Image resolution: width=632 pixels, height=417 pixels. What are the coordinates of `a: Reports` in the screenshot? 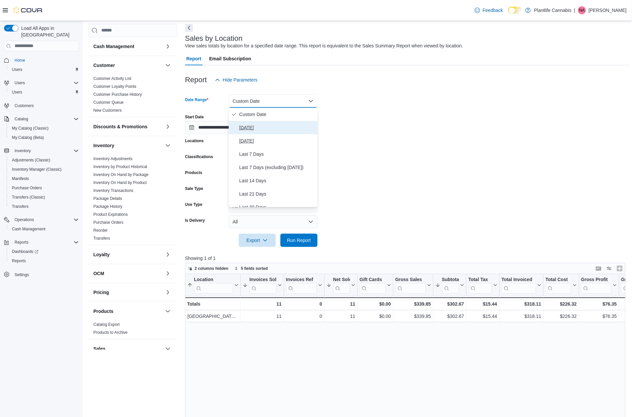 It's located at (19, 261).